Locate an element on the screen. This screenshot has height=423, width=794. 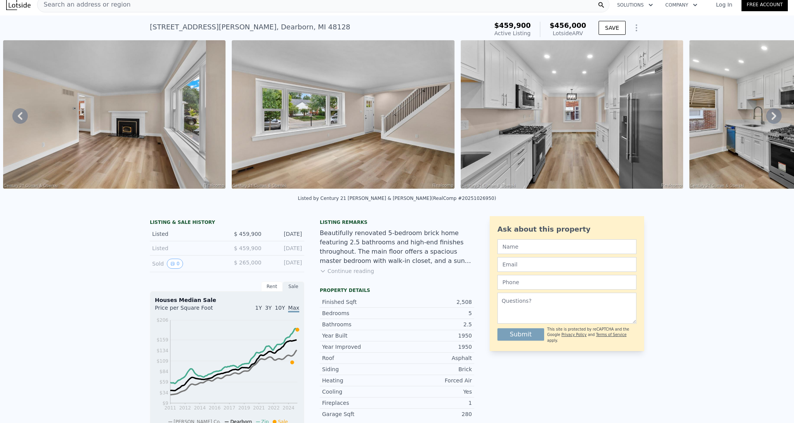
button: Submit is located at coordinates (521, 334).